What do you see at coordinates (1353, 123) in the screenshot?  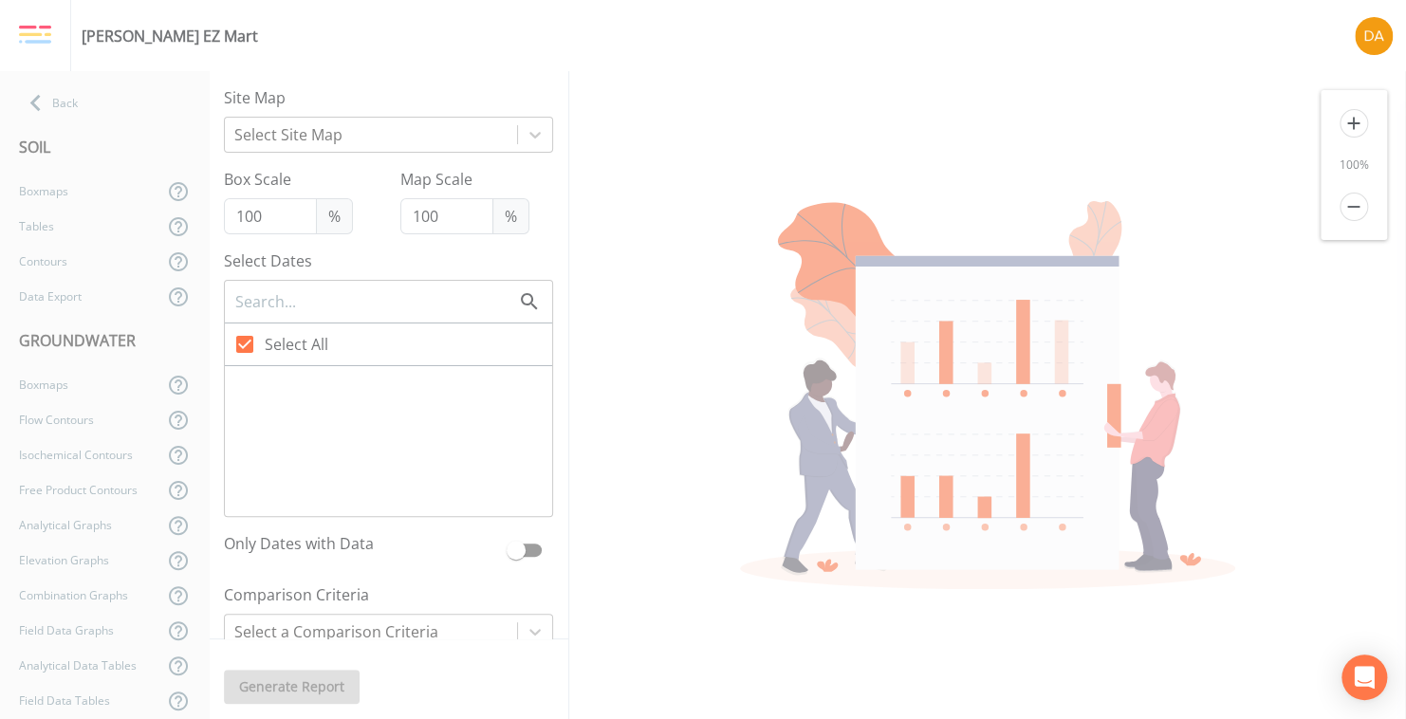 I see `i: add` at bounding box center [1353, 123].